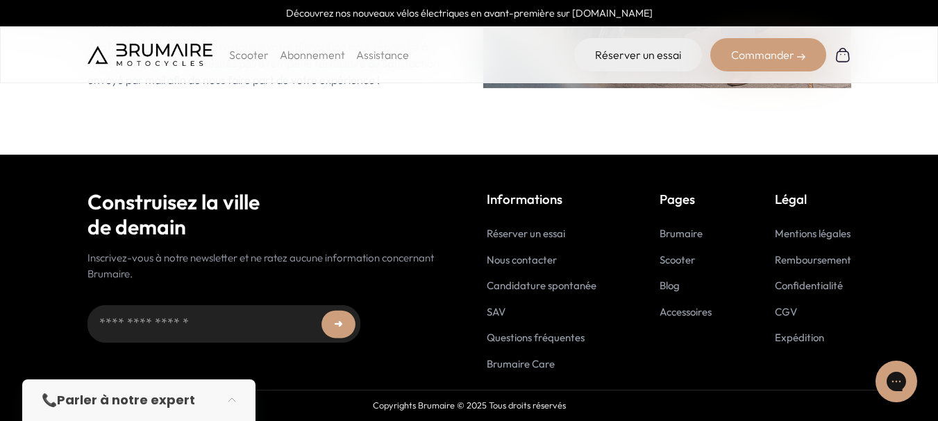  What do you see at coordinates (496, 312) in the screenshot?
I see `a: SAV` at bounding box center [496, 312].